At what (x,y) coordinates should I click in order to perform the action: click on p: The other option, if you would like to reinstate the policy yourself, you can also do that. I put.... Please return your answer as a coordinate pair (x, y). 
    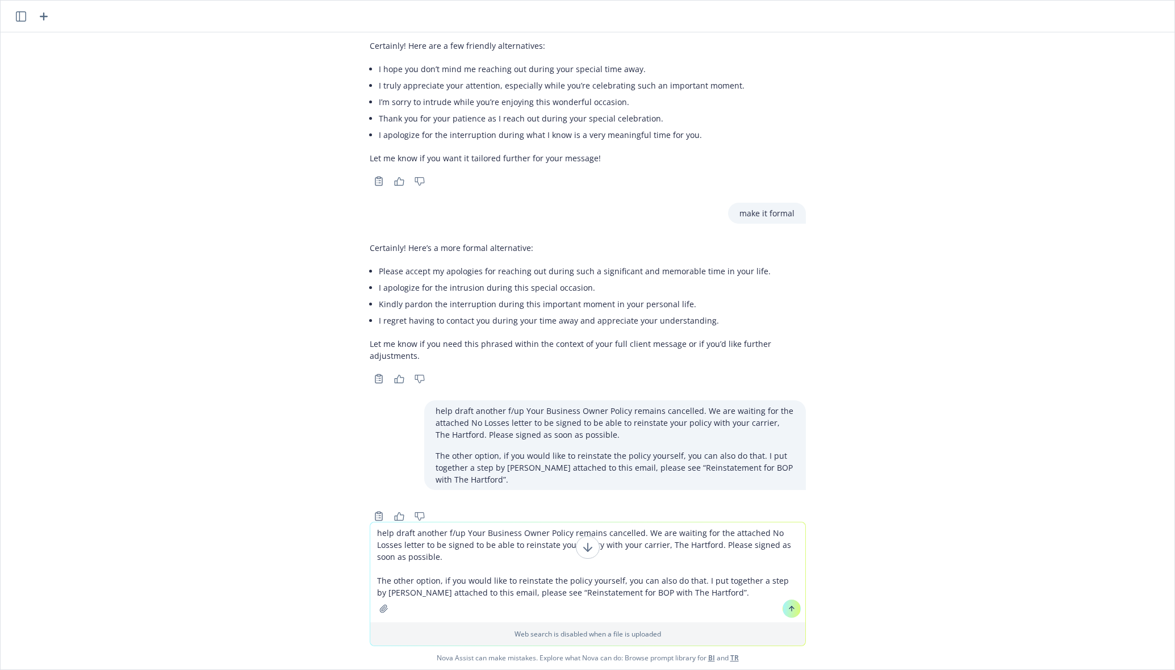
    Looking at the image, I should click on (615, 467).